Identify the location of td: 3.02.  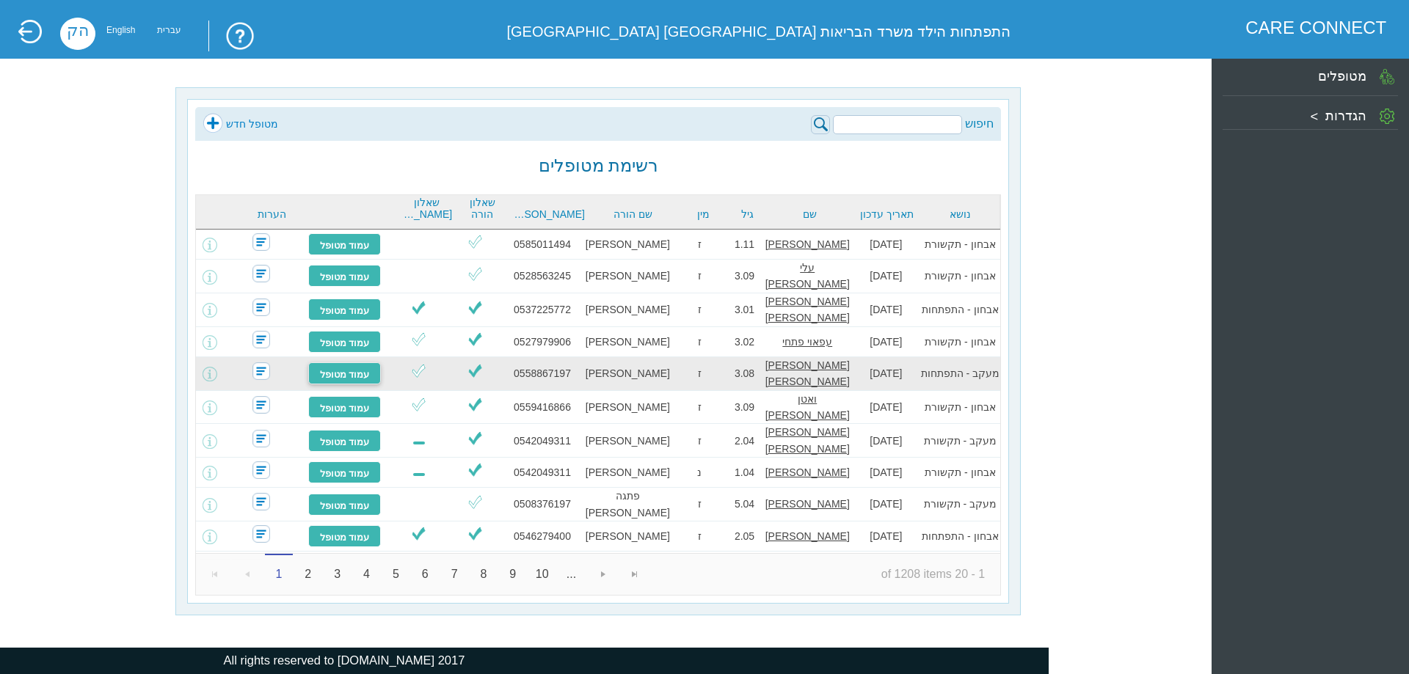
(744, 342).